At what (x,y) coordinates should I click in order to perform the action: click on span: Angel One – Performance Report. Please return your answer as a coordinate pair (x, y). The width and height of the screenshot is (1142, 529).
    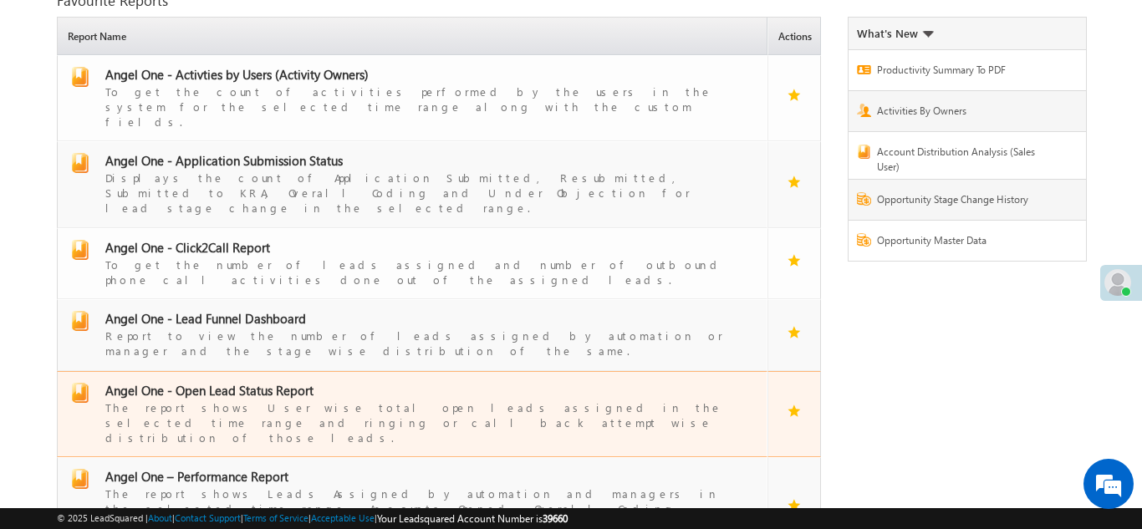
    Looking at the image, I should click on (196, 477).